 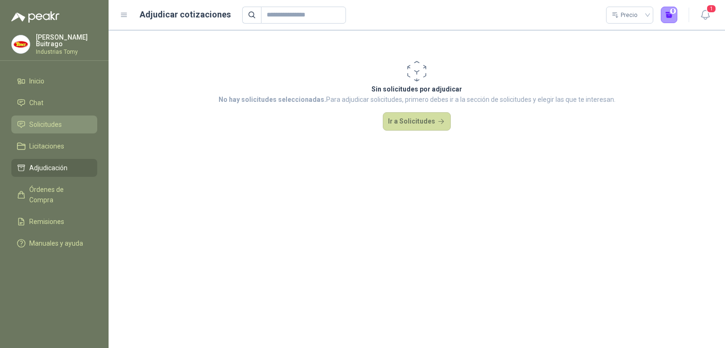 I want to click on a: Inicio, so click(x=54, y=81).